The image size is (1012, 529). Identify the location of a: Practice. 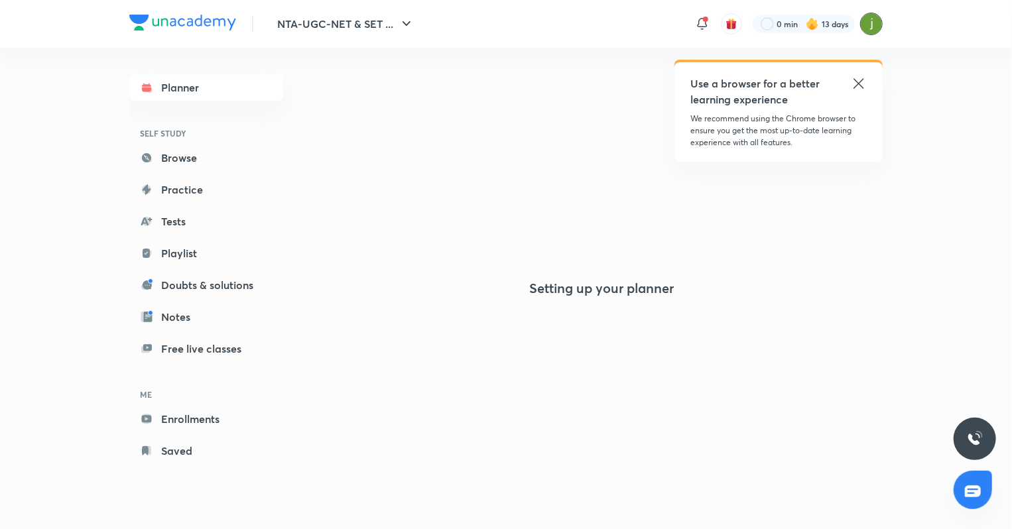
(206, 190).